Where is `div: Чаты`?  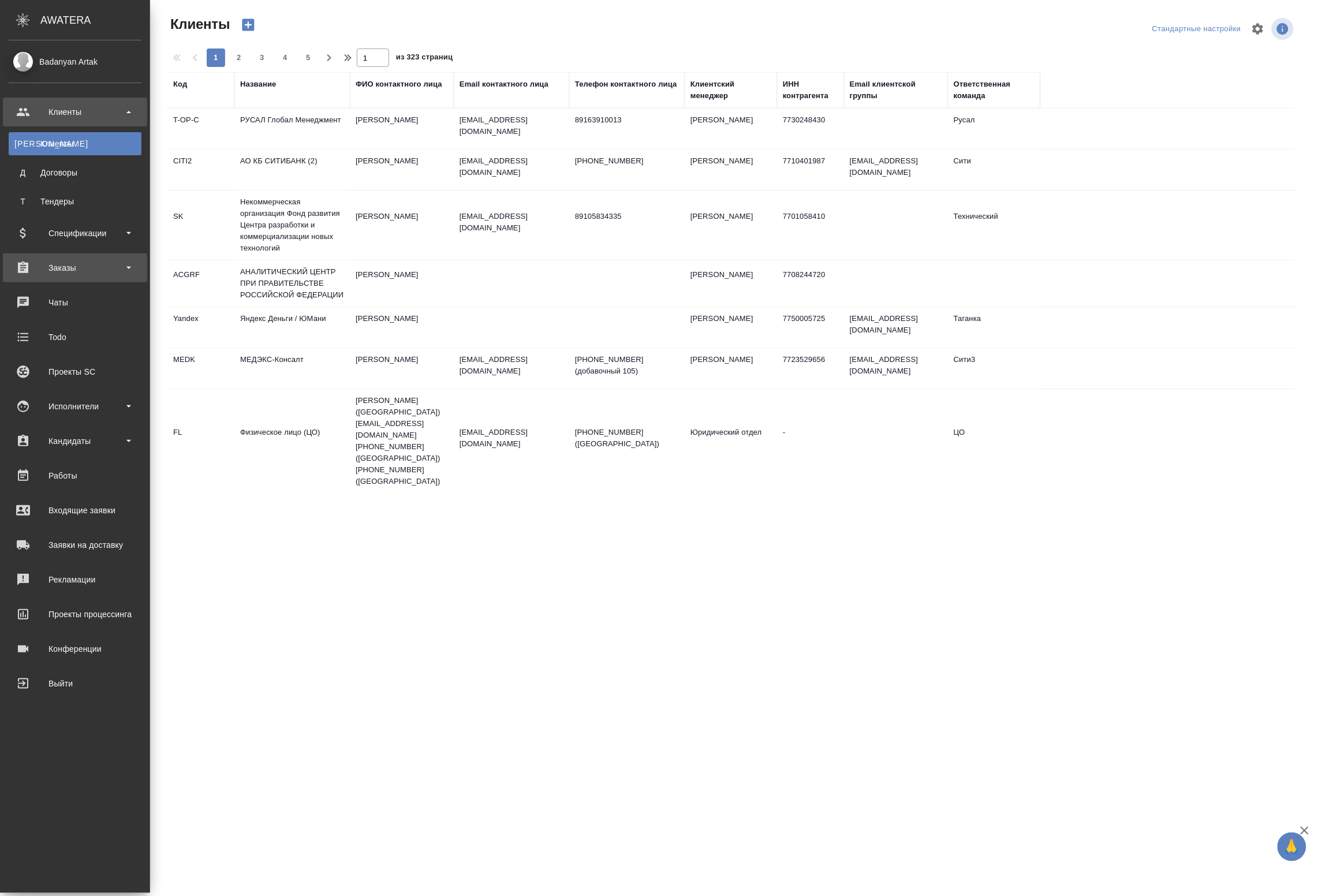
div: Чаты is located at coordinates (75, 303).